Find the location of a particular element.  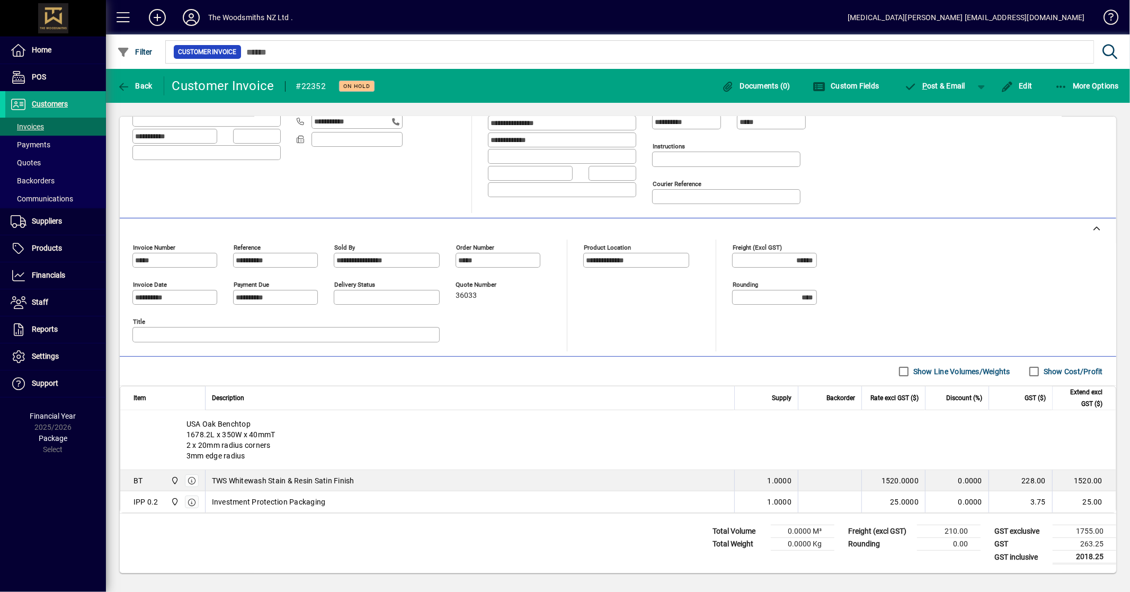

td: 263.25 is located at coordinates (1085, 544).